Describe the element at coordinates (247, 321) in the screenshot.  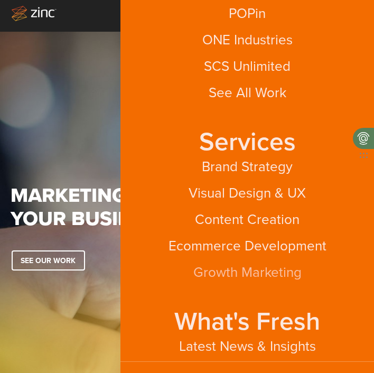
I see `strong: What's Fresh` at that location.